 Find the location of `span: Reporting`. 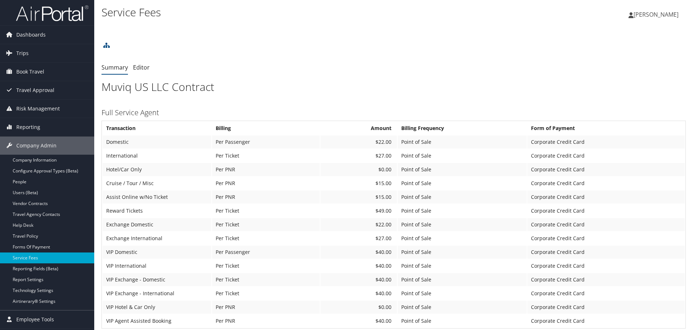

span: Reporting is located at coordinates (28, 127).